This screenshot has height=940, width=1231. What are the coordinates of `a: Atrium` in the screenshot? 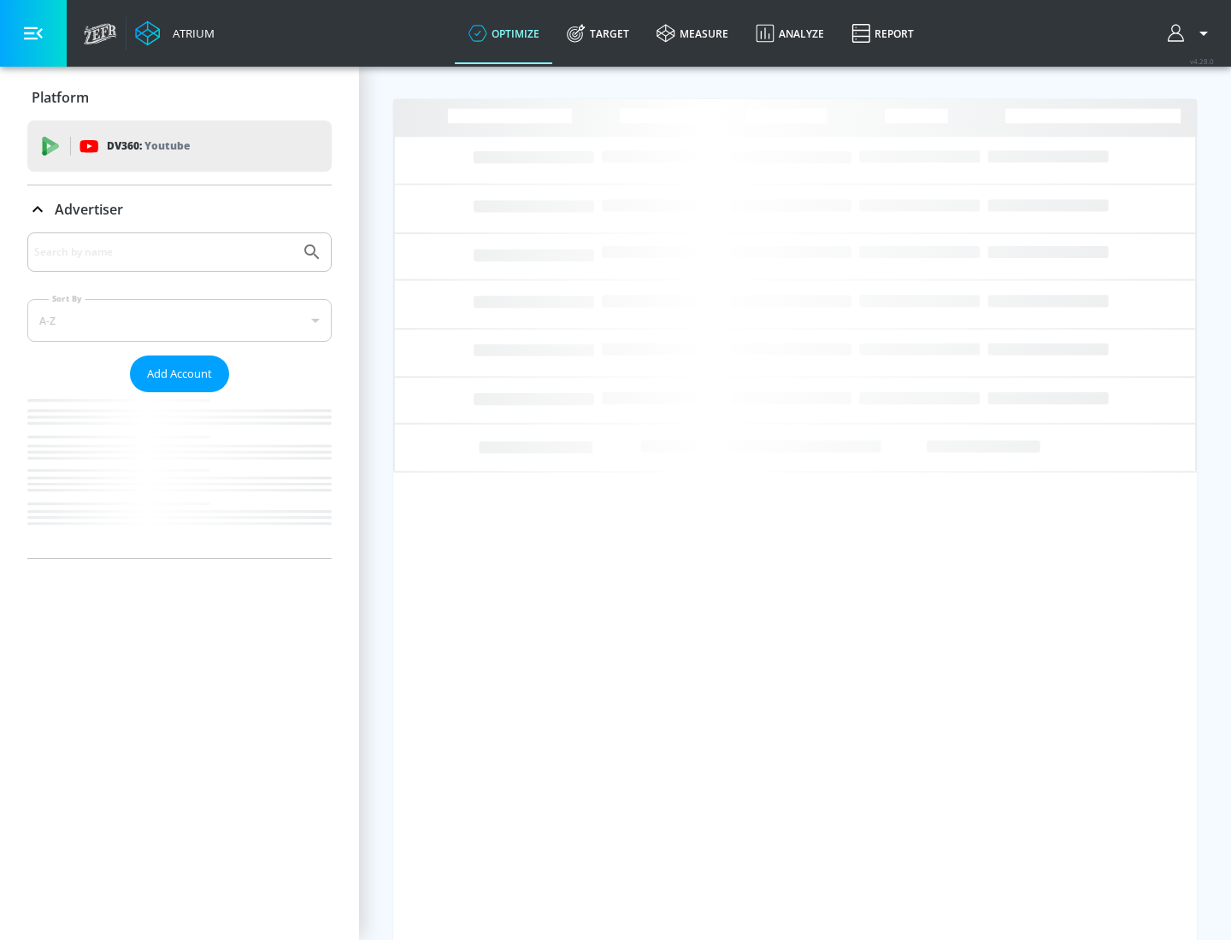 It's located at (174, 33).